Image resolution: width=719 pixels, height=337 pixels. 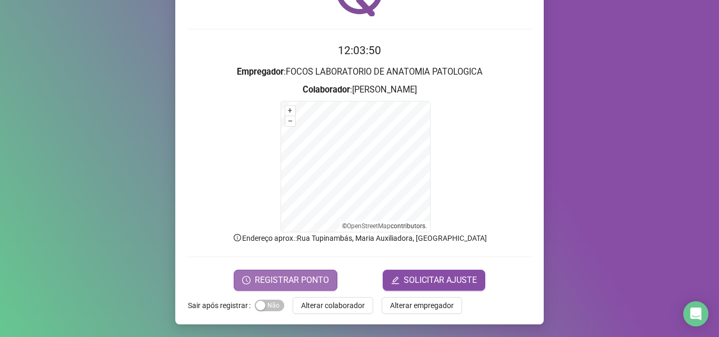 I want to click on span: info-circle, so click(x=237, y=238).